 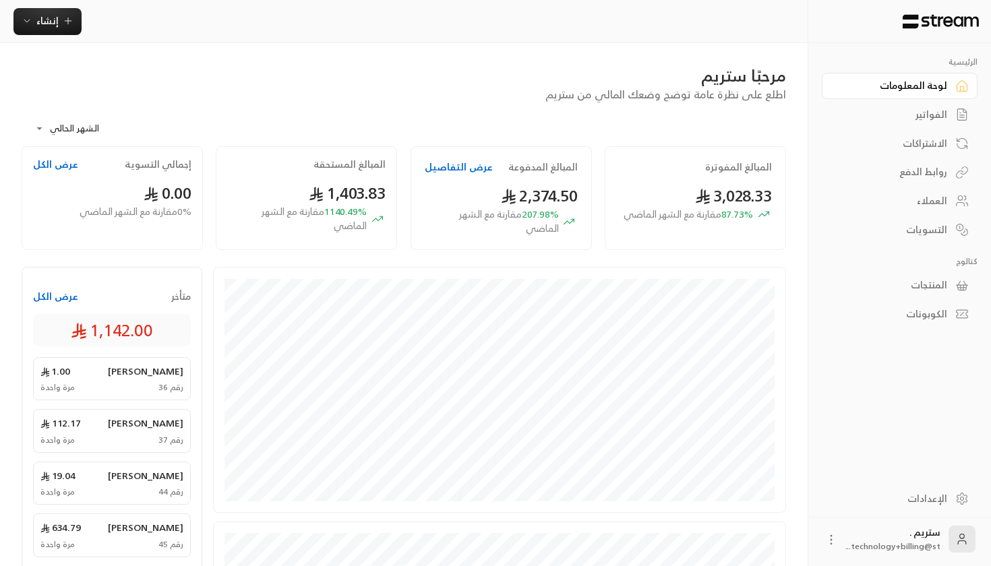 I want to click on a: المنتجات, so click(x=899, y=285).